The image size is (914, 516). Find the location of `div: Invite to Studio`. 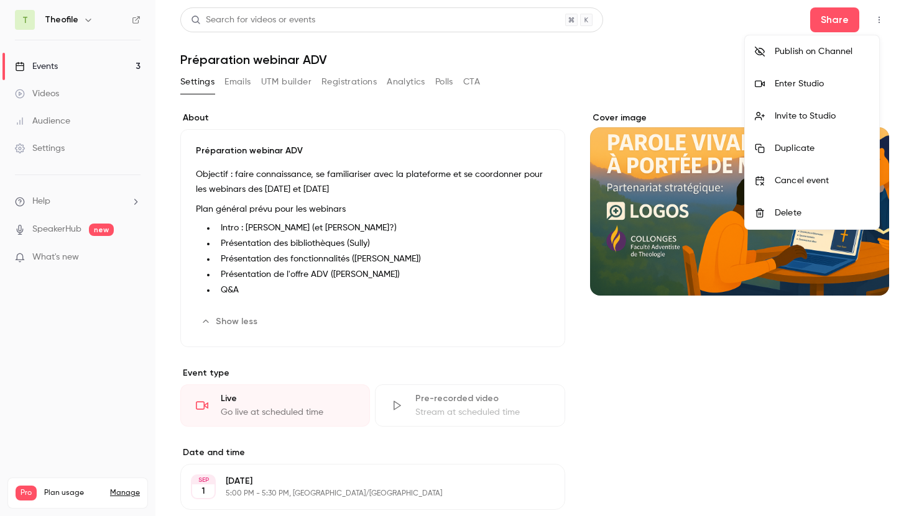

div: Invite to Studio is located at coordinates (822, 116).